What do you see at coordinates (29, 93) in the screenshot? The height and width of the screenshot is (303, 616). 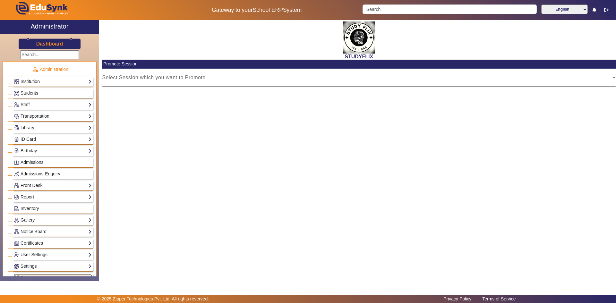 I see `span: Students` at bounding box center [29, 93].